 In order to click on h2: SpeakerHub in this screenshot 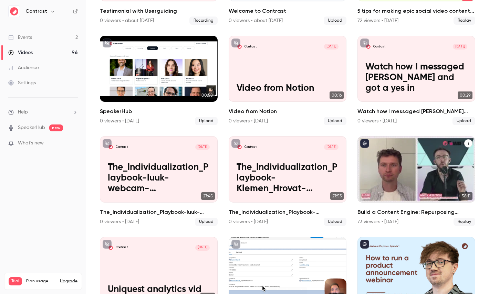, I will do `click(159, 112)`.